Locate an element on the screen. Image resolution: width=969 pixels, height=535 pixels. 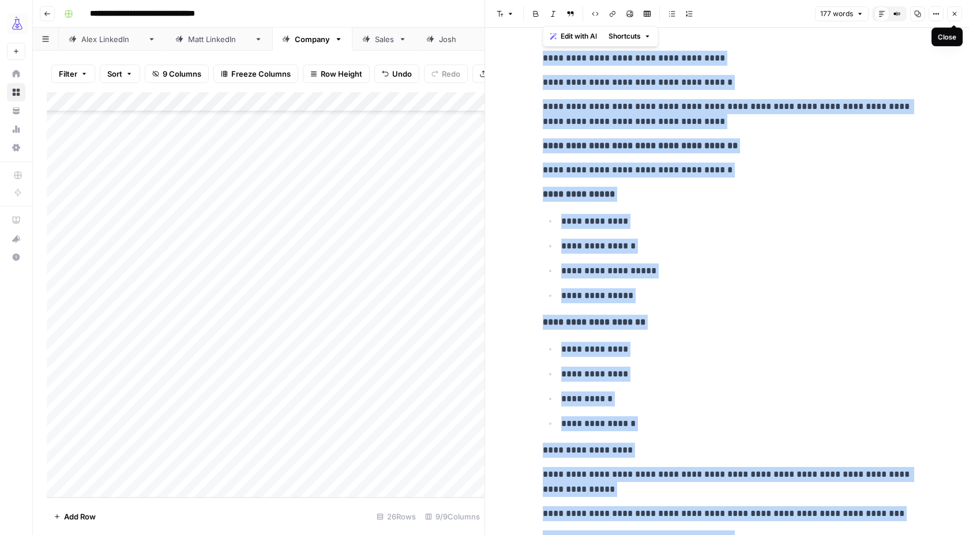
a: Home is located at coordinates (16, 74).